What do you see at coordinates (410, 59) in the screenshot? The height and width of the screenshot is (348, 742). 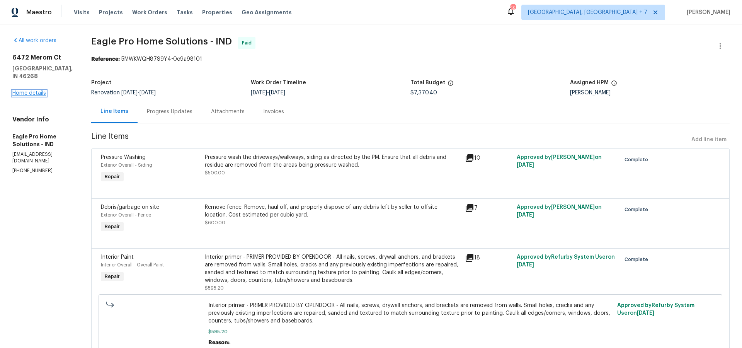 I see `div: 5MWKWQH87S9Y4-0c9a98101` at bounding box center [410, 59].